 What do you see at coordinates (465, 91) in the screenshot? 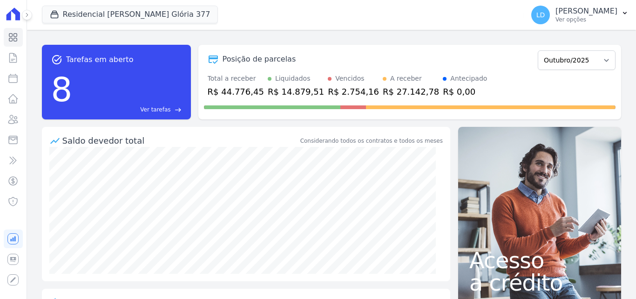
I see `div: R$ 0,00` at bounding box center [465, 91].